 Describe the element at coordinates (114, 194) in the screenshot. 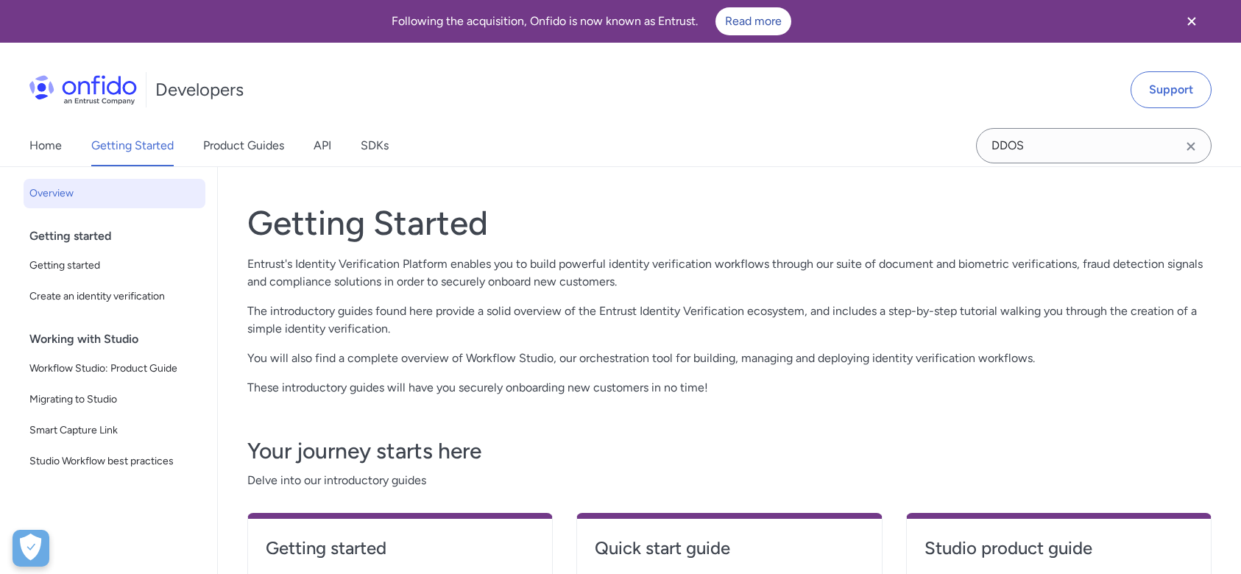

I see `a: Overview` at that location.